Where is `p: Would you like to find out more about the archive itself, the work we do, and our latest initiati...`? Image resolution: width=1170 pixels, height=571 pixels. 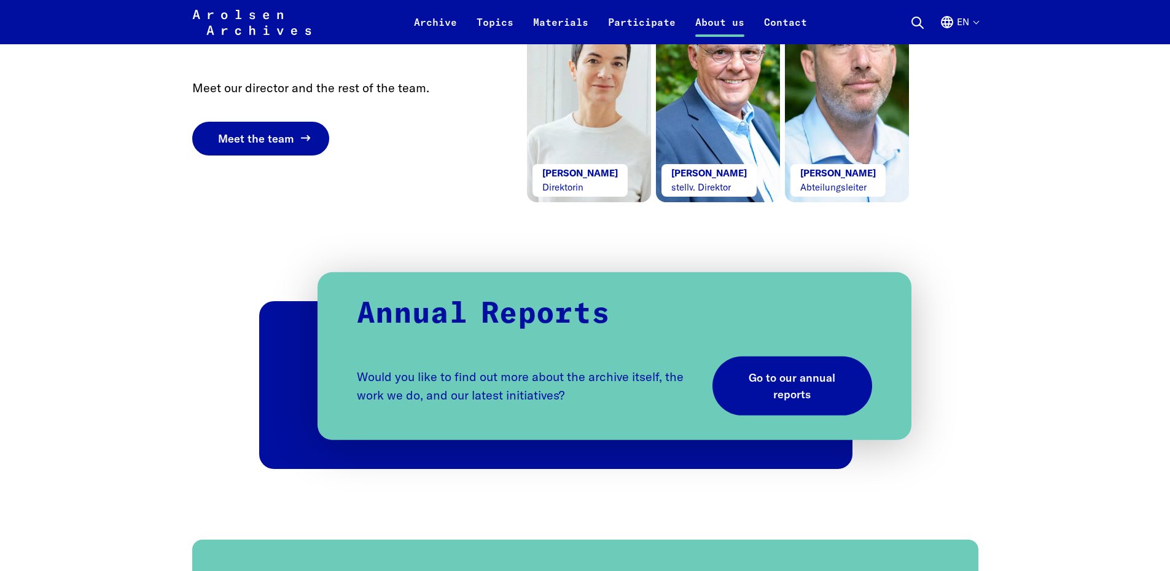
p: Would you like to find out more about the archive itself, the work we do, and our latest initiati... is located at coordinates (528, 386).